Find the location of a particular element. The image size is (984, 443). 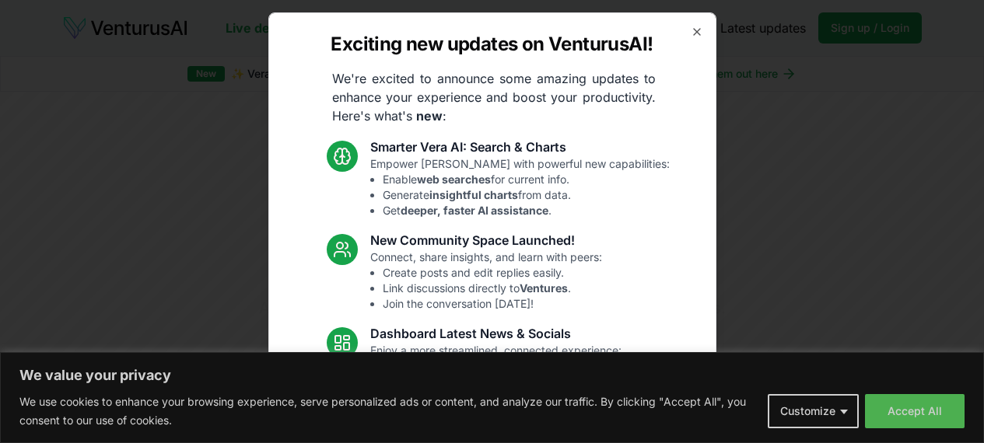

strong: web searches is located at coordinates (453, 179).